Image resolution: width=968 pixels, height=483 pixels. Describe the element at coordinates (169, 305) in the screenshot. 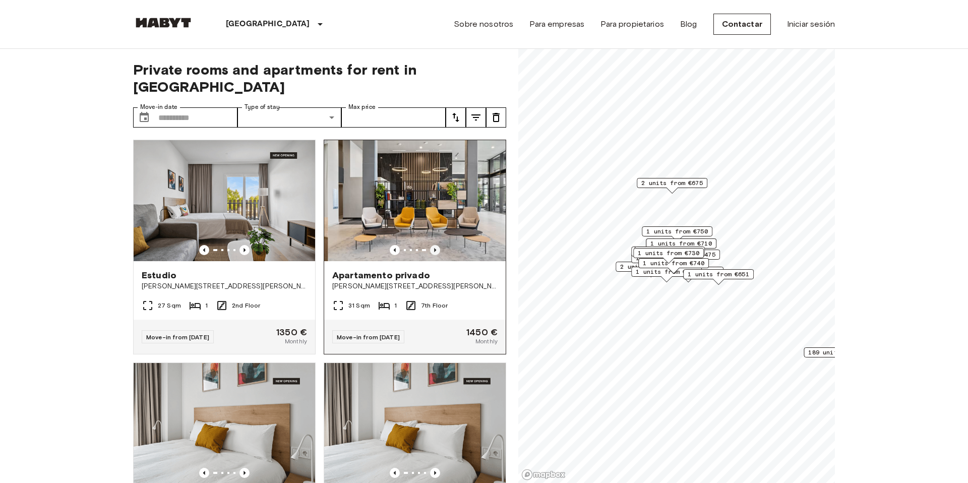

I see `span: 27 Sqm` at that location.